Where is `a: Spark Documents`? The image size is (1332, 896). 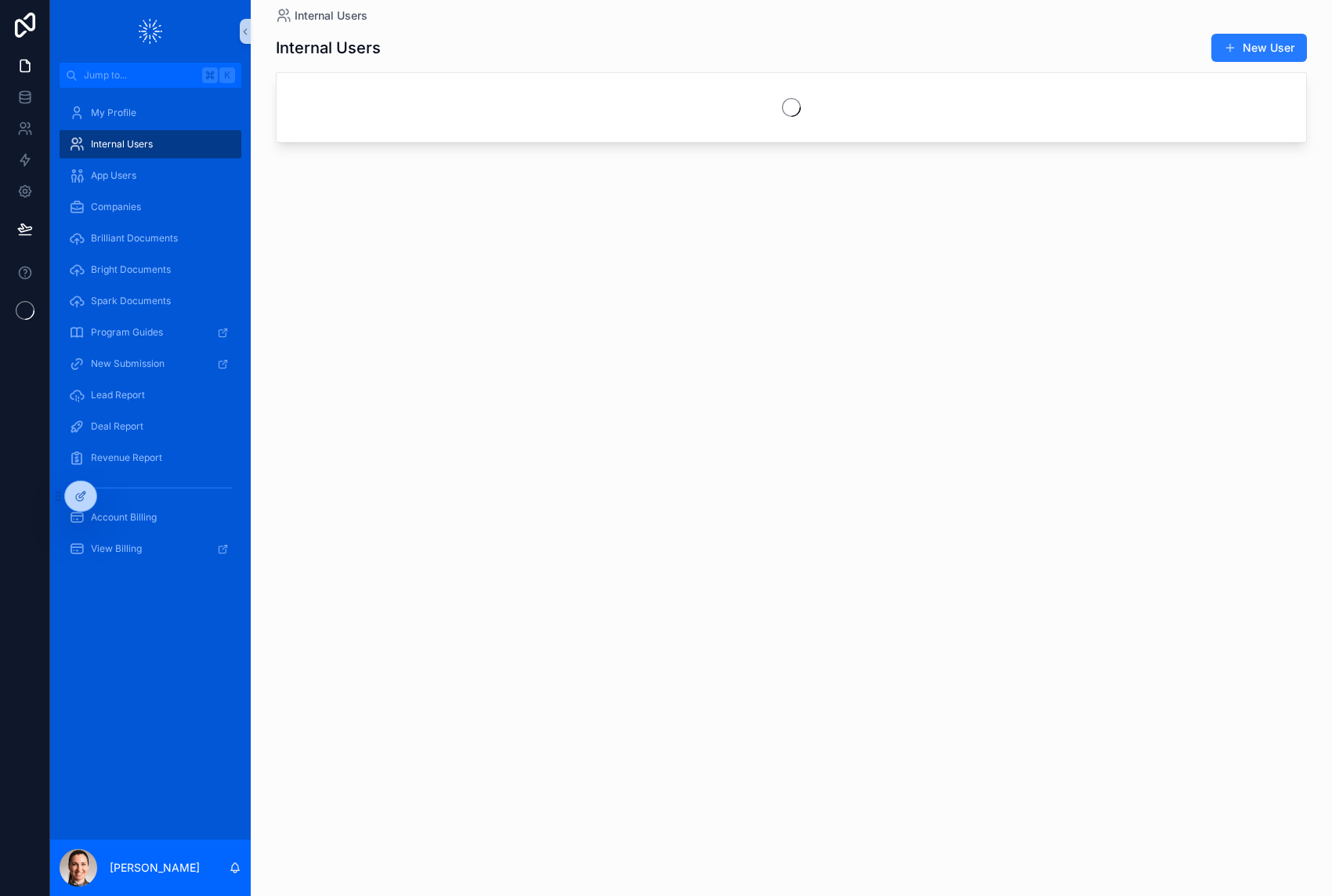 a: Spark Documents is located at coordinates (150, 301).